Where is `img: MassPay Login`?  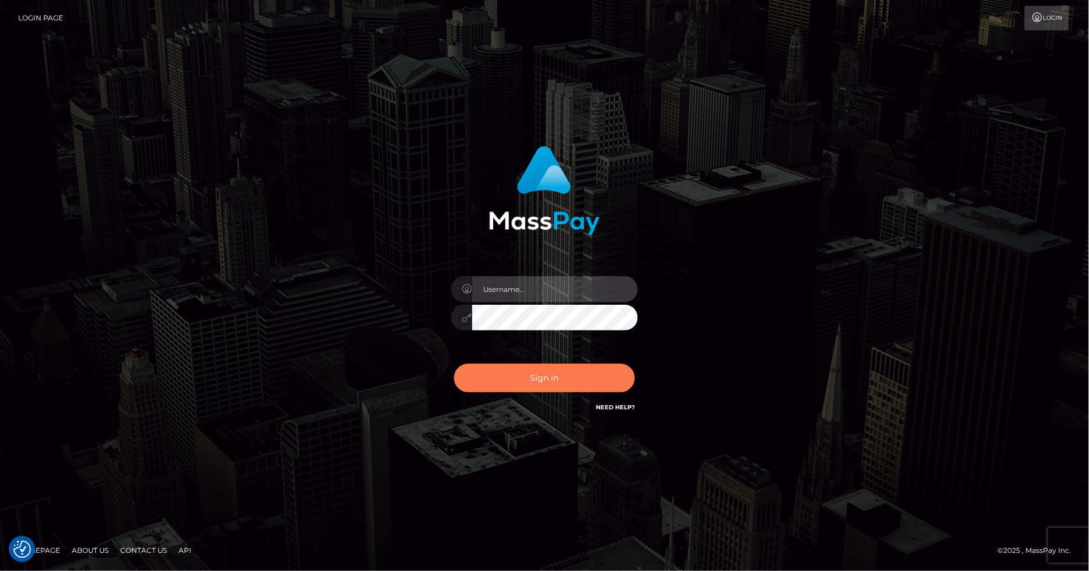 img: MassPay Login is located at coordinates (545, 190).